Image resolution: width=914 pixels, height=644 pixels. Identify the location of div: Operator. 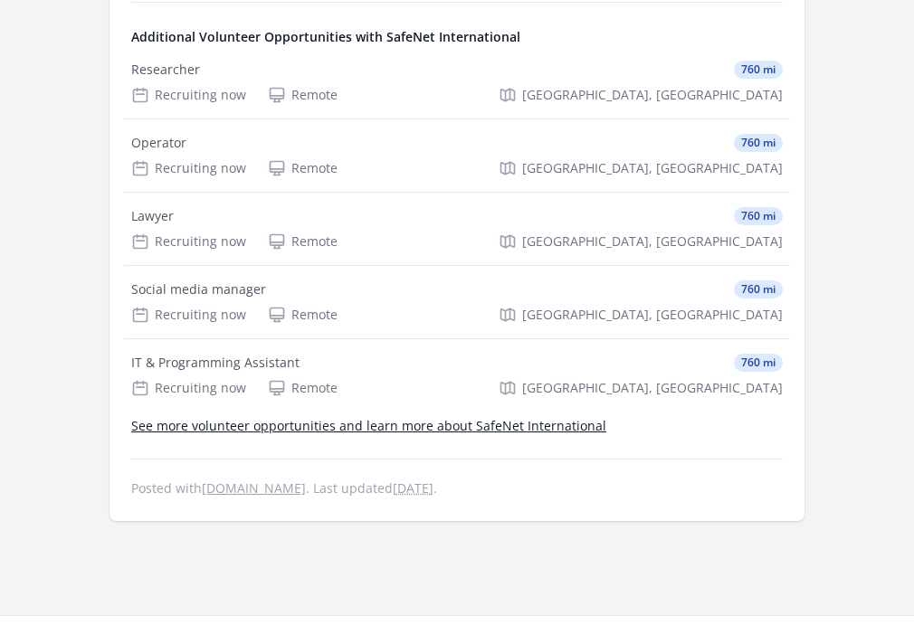
(158, 143).